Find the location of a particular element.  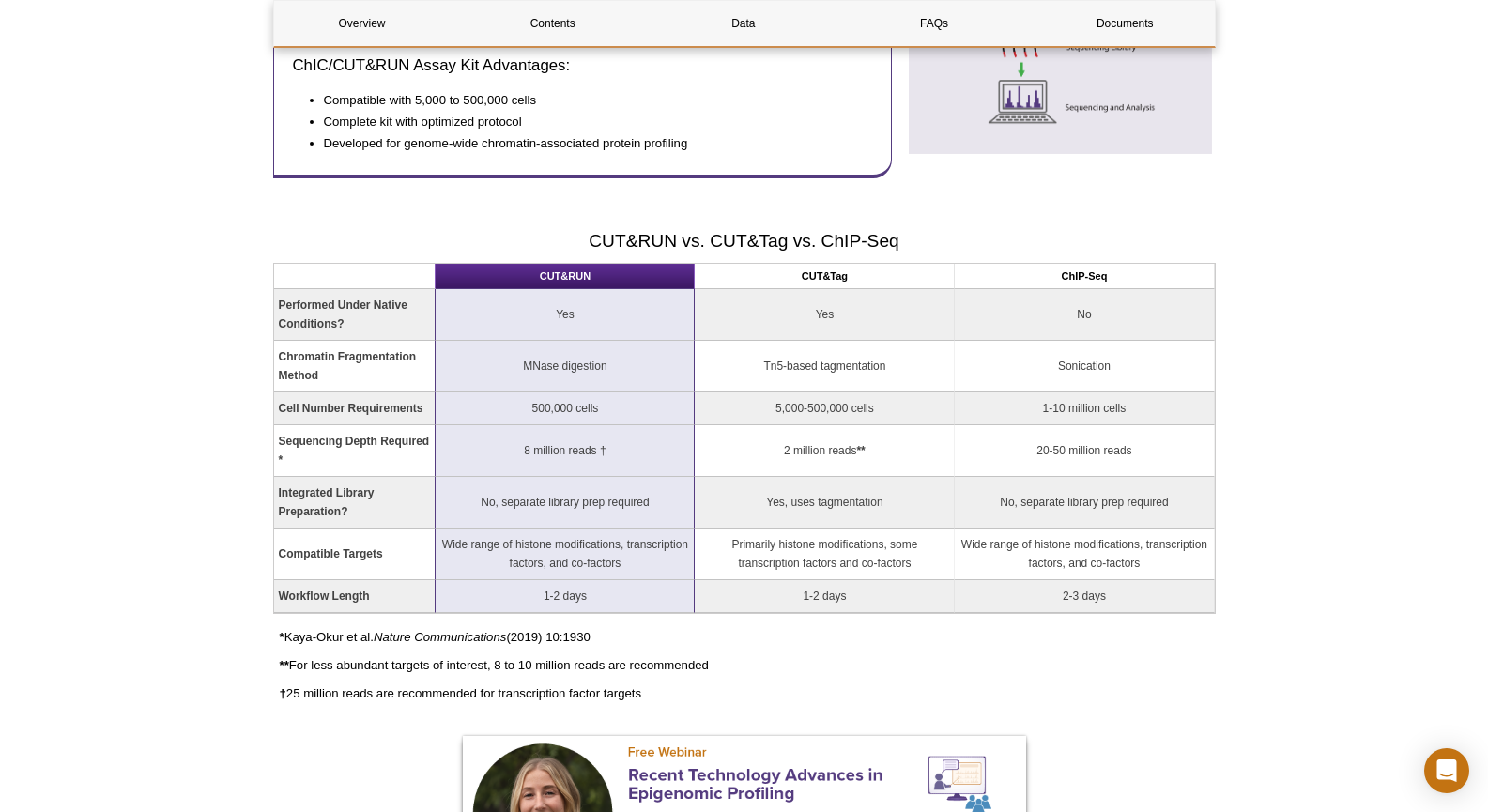

td: Sonication is located at coordinates (1084, 366).